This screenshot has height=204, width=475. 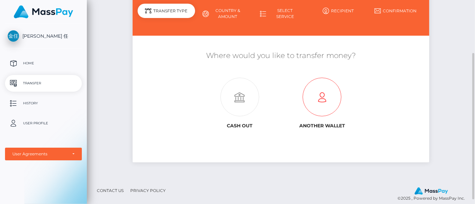 What do you see at coordinates (43, 104) in the screenshot?
I see `p: History` at bounding box center [43, 104].